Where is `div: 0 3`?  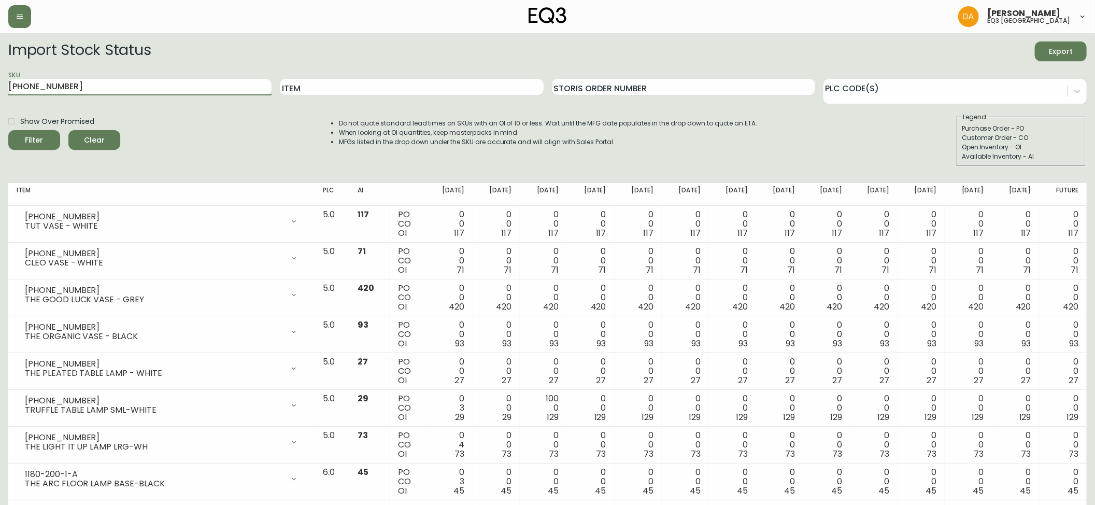 div: 0 3 is located at coordinates (449, 481).